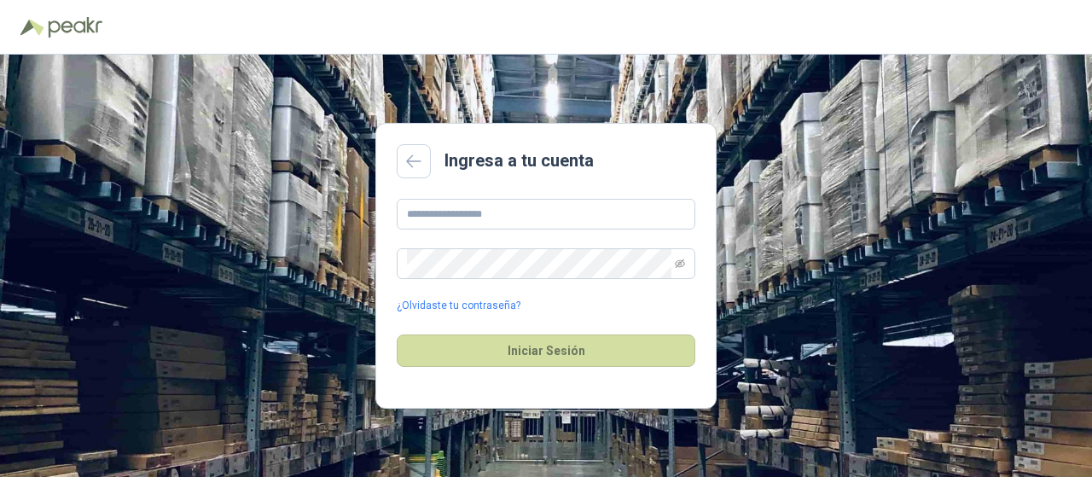  What do you see at coordinates (680, 264) in the screenshot?
I see `span: eye-invisible` at bounding box center [680, 264].